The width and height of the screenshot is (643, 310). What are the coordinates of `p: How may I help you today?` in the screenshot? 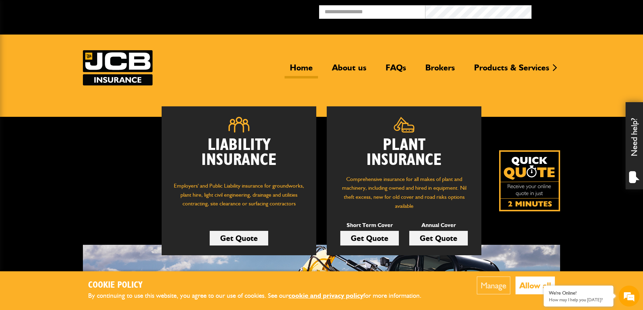 It's located at (578, 299).